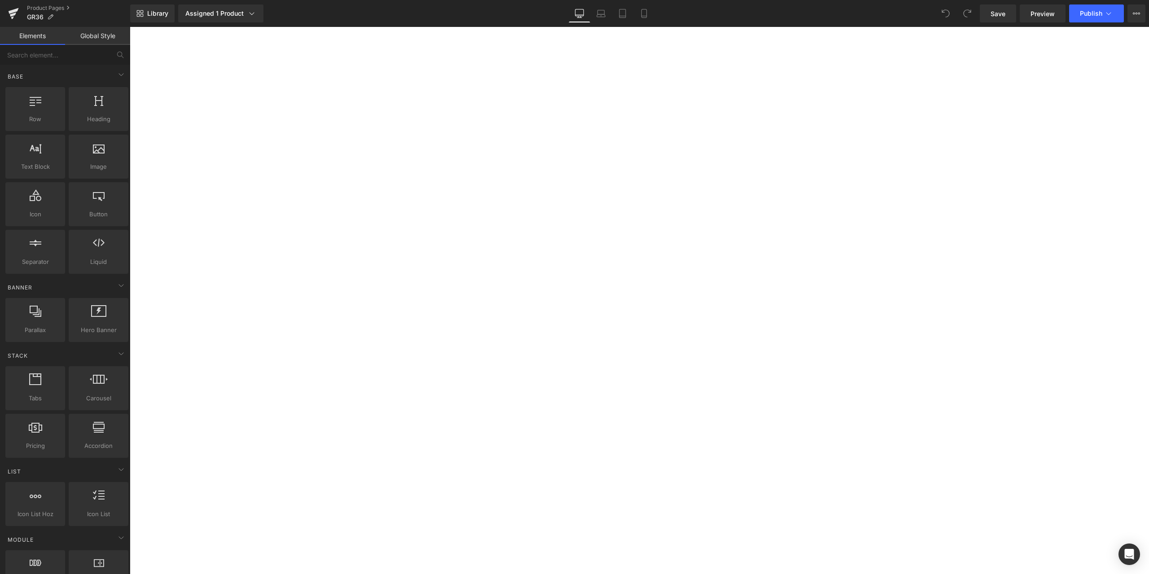 The height and width of the screenshot is (574, 1149). Describe the element at coordinates (21, 540) in the screenshot. I see `span: Module` at that location.